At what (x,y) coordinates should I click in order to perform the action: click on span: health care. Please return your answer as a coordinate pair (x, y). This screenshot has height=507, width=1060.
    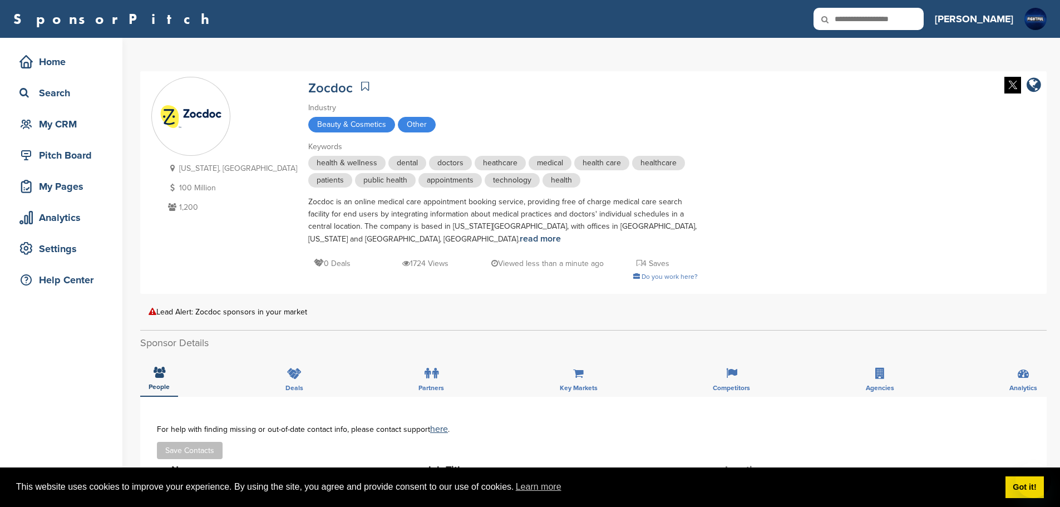
    Looking at the image, I should click on (601, 163).